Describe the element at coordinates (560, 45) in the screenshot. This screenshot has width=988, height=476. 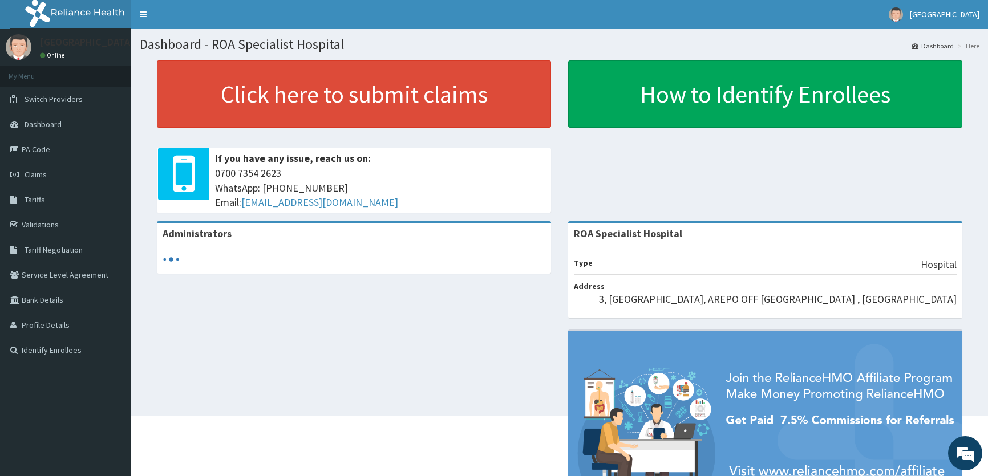
I see `h1: Dashboard - ROA Specialist Hospital` at that location.